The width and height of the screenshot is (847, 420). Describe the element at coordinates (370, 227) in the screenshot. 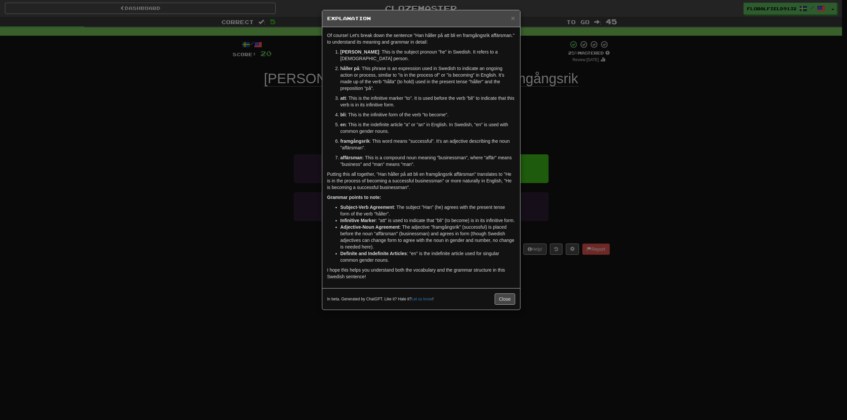

I see `strong: Adjective-Noun Agreement` at that location.